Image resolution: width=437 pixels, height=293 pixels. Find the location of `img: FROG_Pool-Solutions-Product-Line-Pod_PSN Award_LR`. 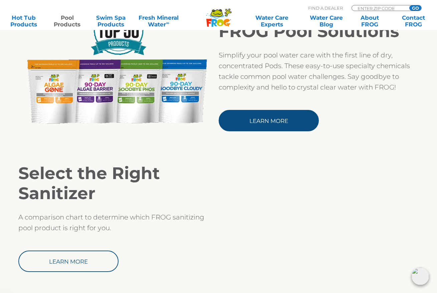

img: FROG_Pool-Solutions-Product-Line-Pod_PSN Award_LR is located at coordinates (119, 64).